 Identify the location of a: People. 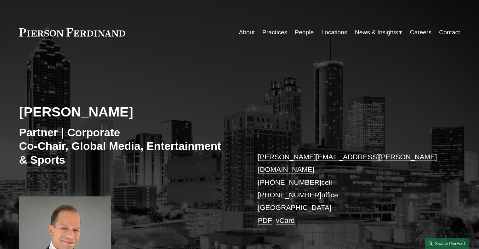
(304, 32).